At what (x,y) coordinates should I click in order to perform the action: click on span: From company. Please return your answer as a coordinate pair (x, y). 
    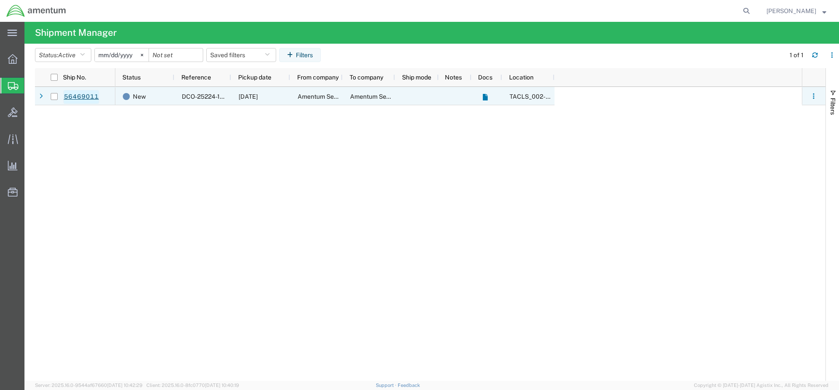
    Looking at the image, I should click on (318, 77).